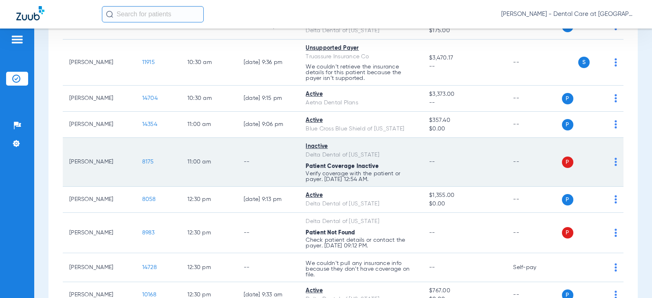  I want to click on input: Search for patients, so click(153, 14).